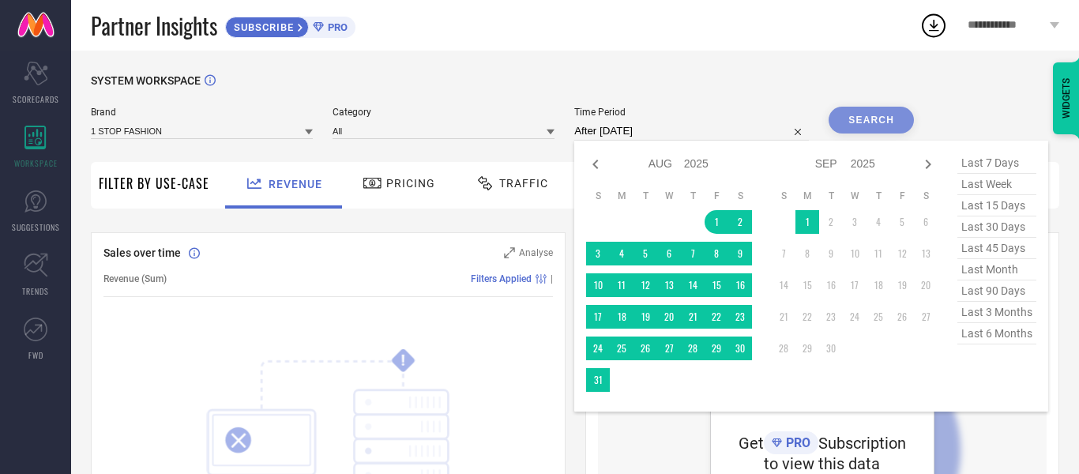 The width and height of the screenshot is (1079, 474). What do you see at coordinates (807, 317) in the screenshot?
I see `td: Mon Sep 22 2025` at bounding box center [807, 317].